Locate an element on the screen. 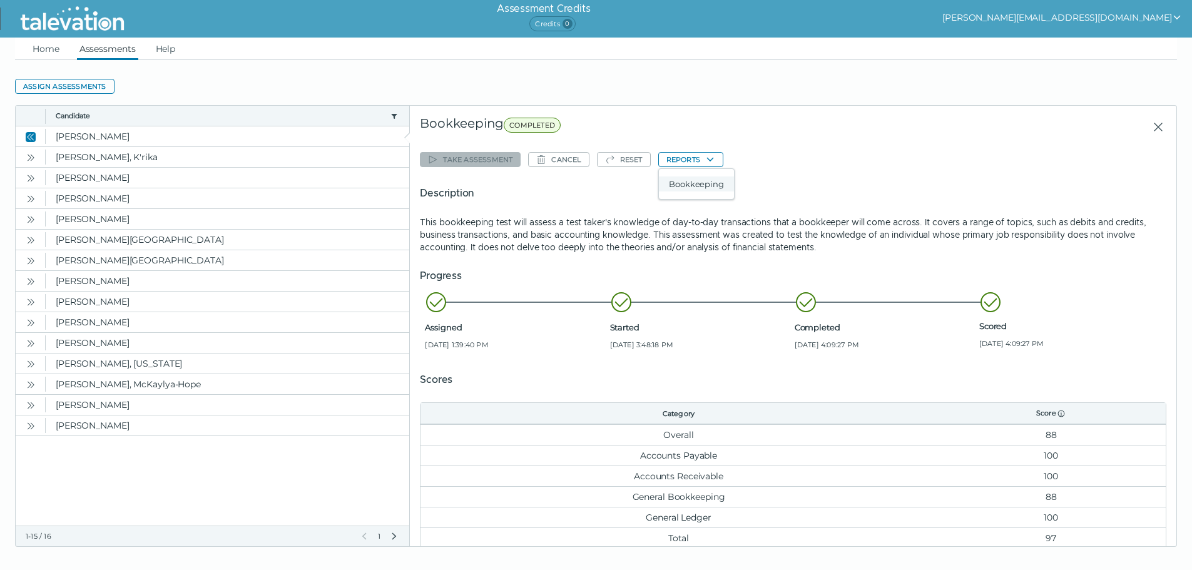 The image size is (1192, 570). button: Reset is located at coordinates (624, 160).